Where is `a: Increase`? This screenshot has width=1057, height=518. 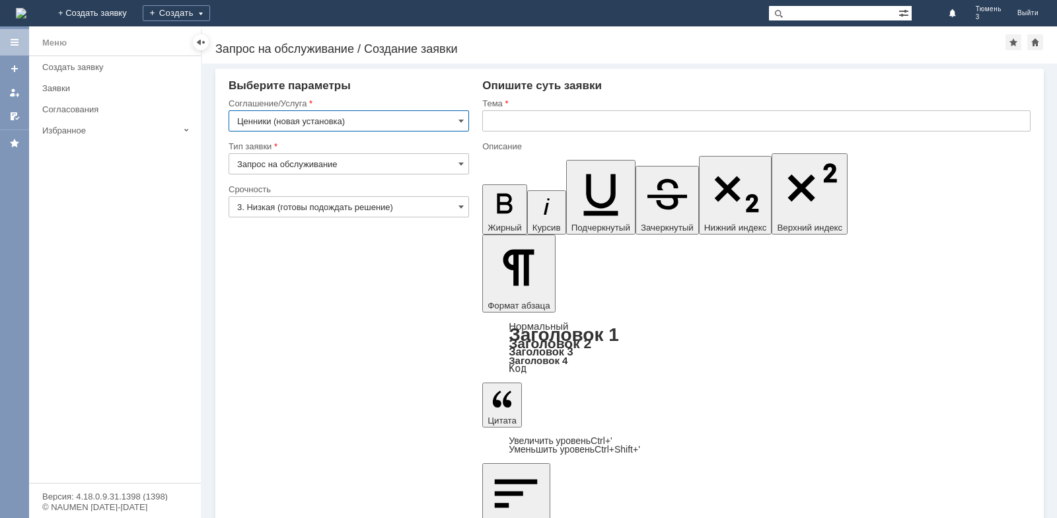
a: Increase is located at coordinates (560, 441).